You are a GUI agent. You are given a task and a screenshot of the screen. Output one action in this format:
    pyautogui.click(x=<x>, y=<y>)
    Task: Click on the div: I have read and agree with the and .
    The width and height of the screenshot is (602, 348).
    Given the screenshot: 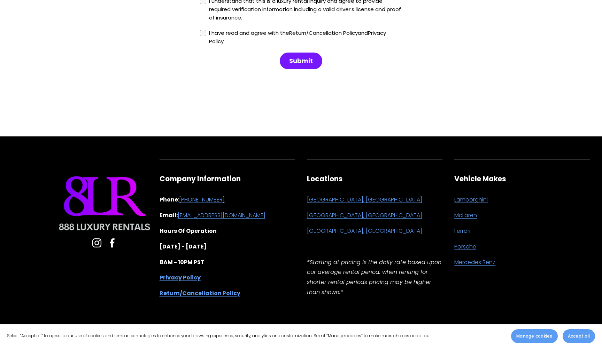 What is the action you would take?
    pyautogui.click(x=305, y=37)
    